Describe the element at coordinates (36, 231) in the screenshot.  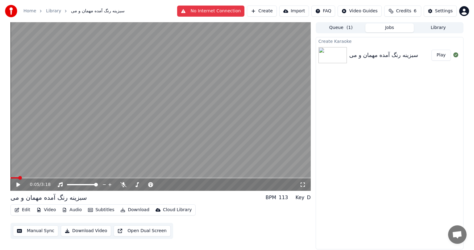
I see `button: Manual Sync` at that location.